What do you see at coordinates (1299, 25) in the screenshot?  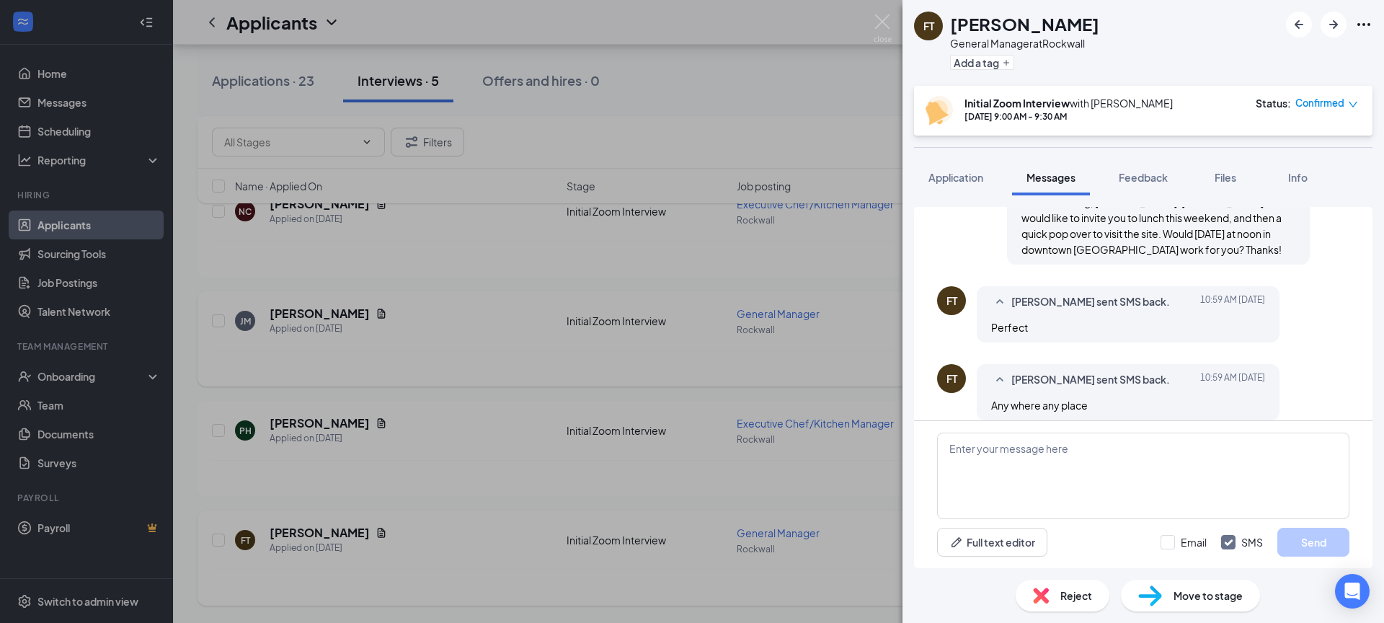 I see `svg: ArrowLeftNew` at bounding box center [1299, 25].